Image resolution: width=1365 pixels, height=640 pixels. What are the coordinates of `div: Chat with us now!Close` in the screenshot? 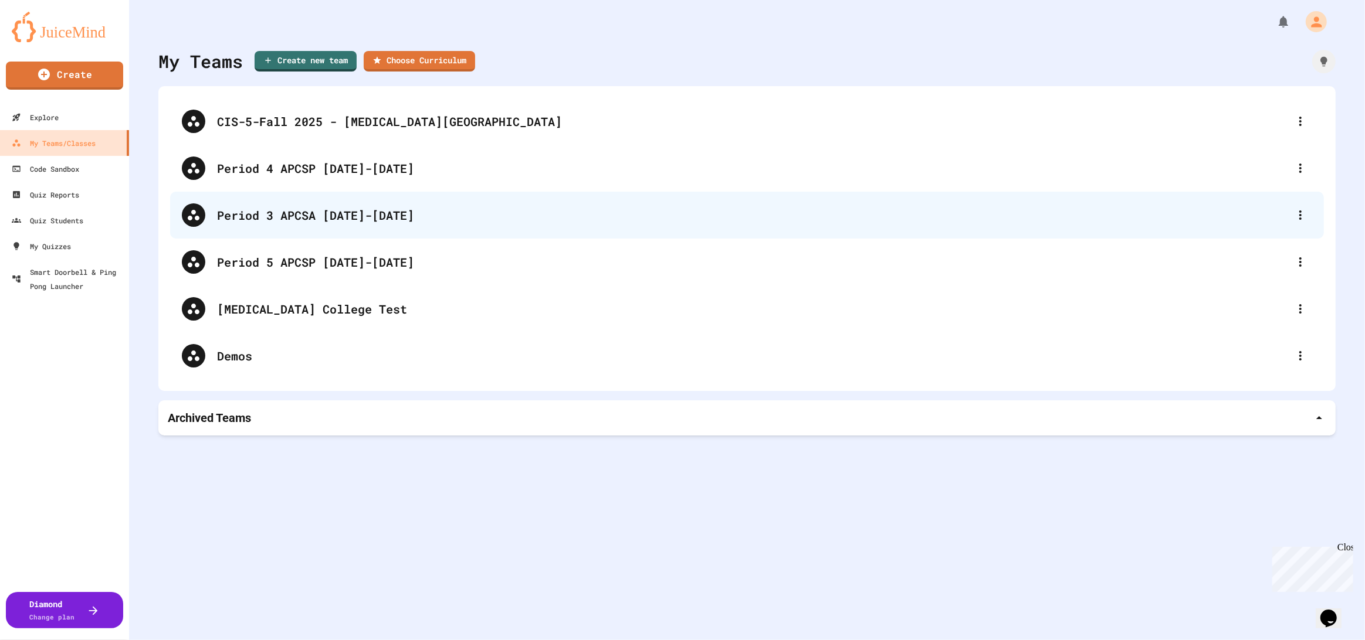 It's located at (43, 39).